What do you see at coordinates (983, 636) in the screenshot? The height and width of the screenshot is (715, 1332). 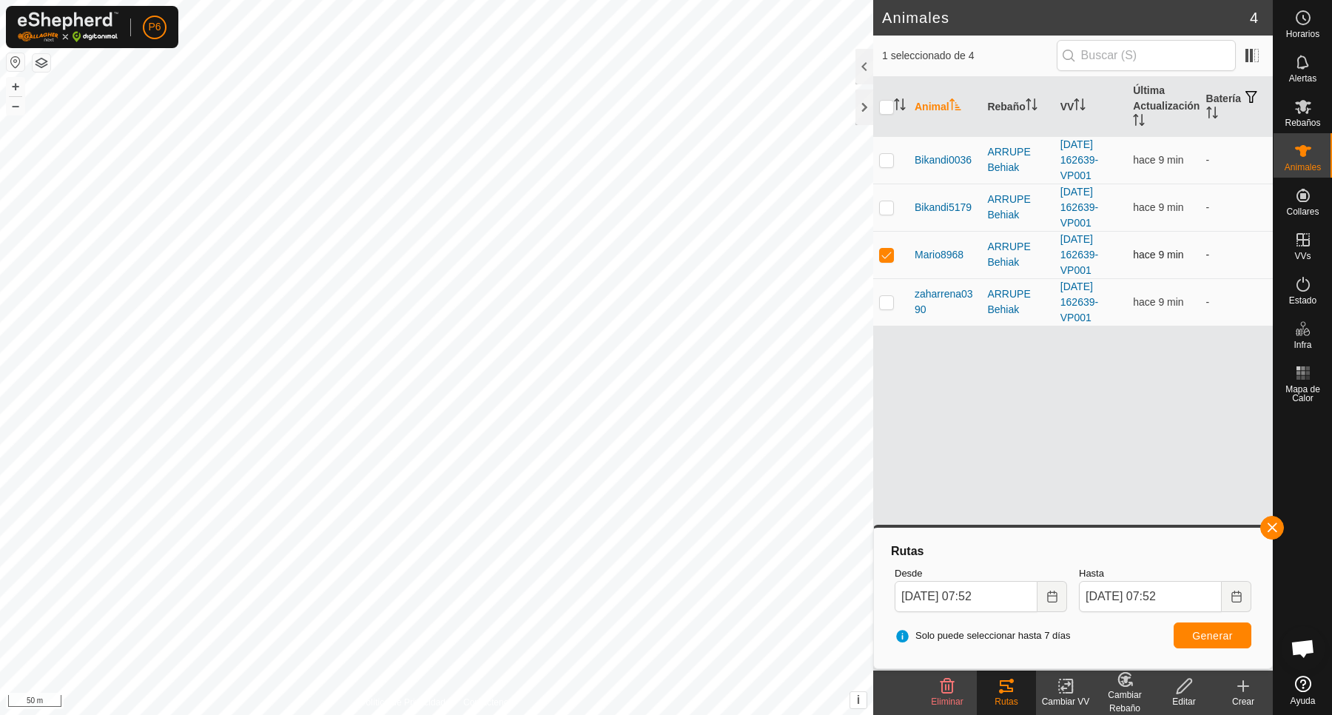 I see `span: Solo puede seleccionar hasta 7 días` at bounding box center [983, 636].